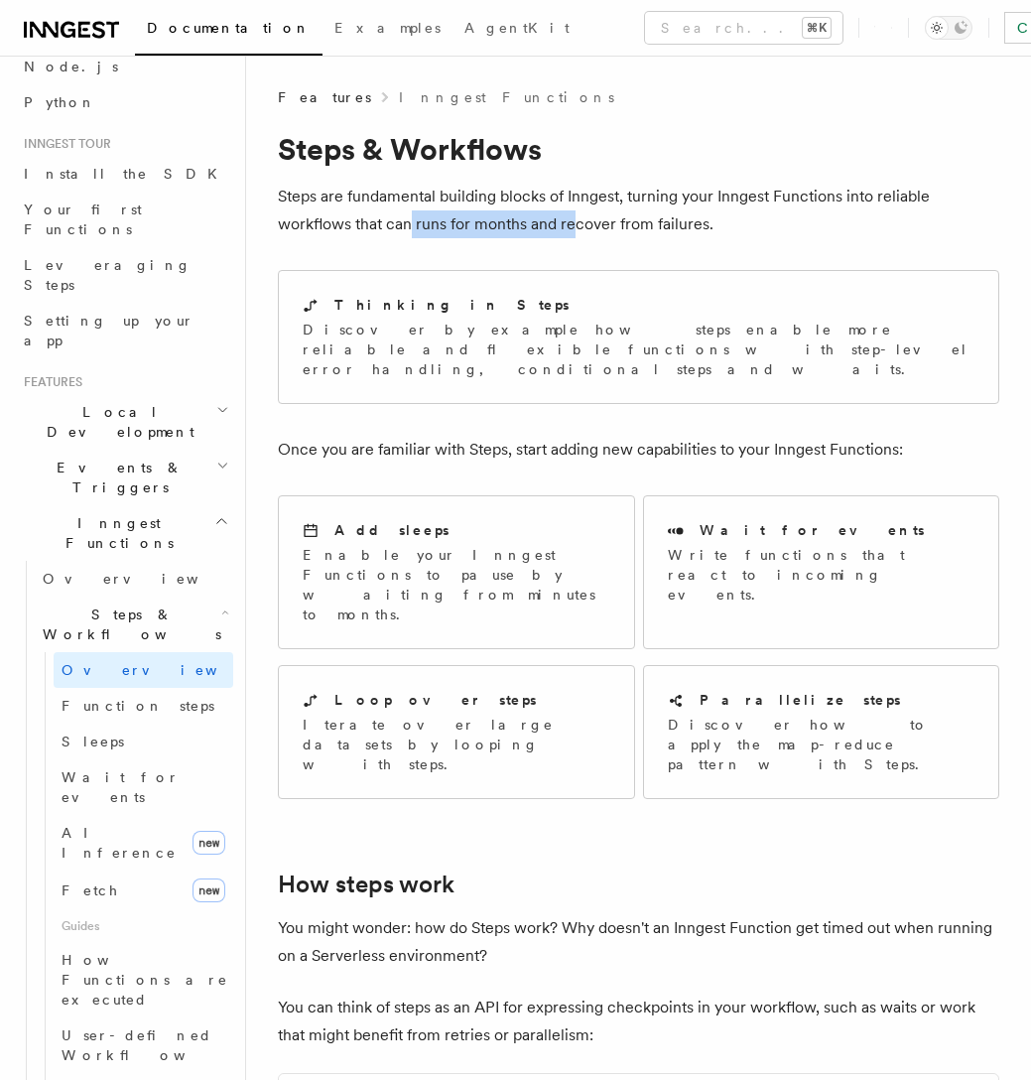 Image resolution: width=1031 pixels, height=1080 pixels. I want to click on a: Wait for events, so click(143, 787).